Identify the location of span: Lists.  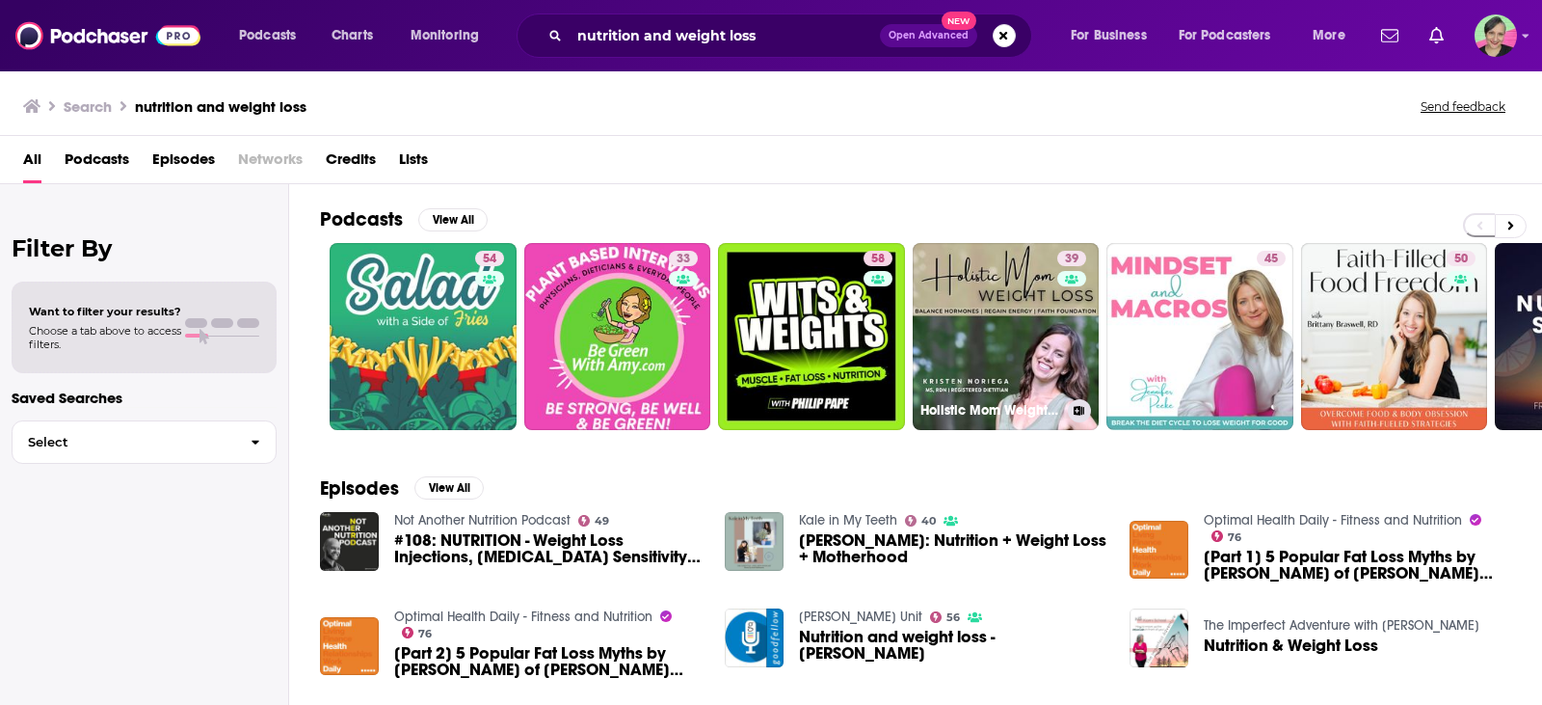
(414, 163).